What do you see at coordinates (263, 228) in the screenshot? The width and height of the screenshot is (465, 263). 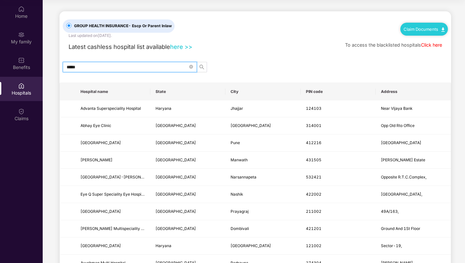 I see `td: Dombivali` at bounding box center [263, 228].